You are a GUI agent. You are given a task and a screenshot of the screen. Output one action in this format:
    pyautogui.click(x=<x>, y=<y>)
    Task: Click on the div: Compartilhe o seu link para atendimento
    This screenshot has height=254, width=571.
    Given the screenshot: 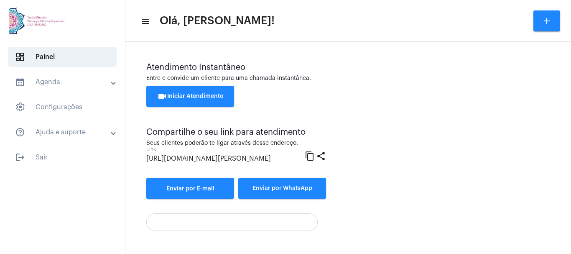 What is the action you would take?
    pyautogui.click(x=236, y=132)
    